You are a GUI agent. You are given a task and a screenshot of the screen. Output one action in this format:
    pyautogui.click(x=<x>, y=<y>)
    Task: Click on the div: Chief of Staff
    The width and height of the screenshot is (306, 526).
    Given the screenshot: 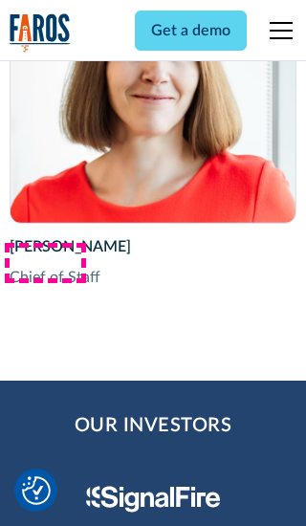 What is the action you would take?
    pyautogui.click(x=153, y=278)
    